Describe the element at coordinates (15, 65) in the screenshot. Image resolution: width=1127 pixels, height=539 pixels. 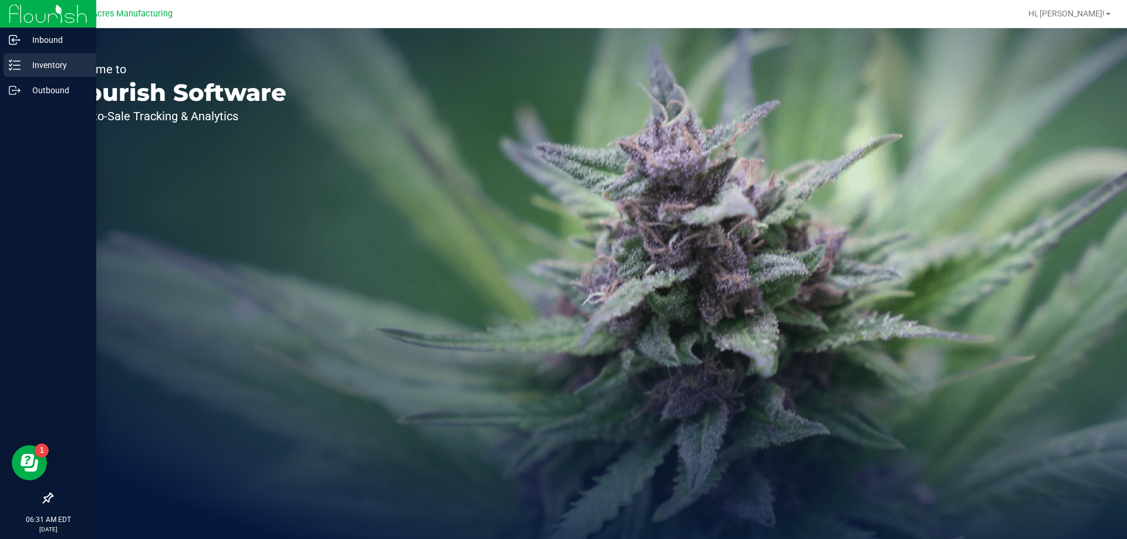
I see `inline-svg: Inventory` at that location.